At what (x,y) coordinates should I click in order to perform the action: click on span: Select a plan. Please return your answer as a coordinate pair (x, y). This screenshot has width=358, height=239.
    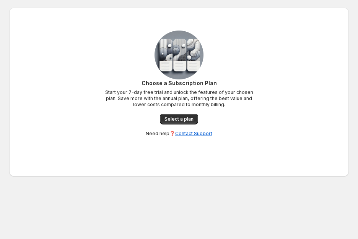
    Looking at the image, I should click on (179, 119).